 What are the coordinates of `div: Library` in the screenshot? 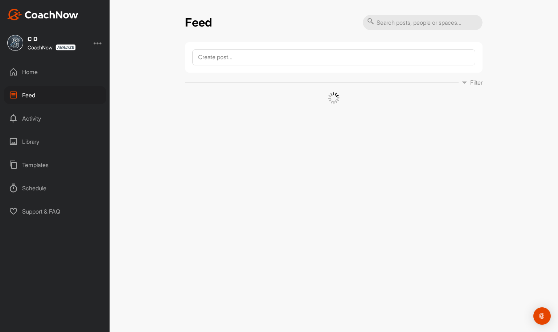 It's located at (55, 142).